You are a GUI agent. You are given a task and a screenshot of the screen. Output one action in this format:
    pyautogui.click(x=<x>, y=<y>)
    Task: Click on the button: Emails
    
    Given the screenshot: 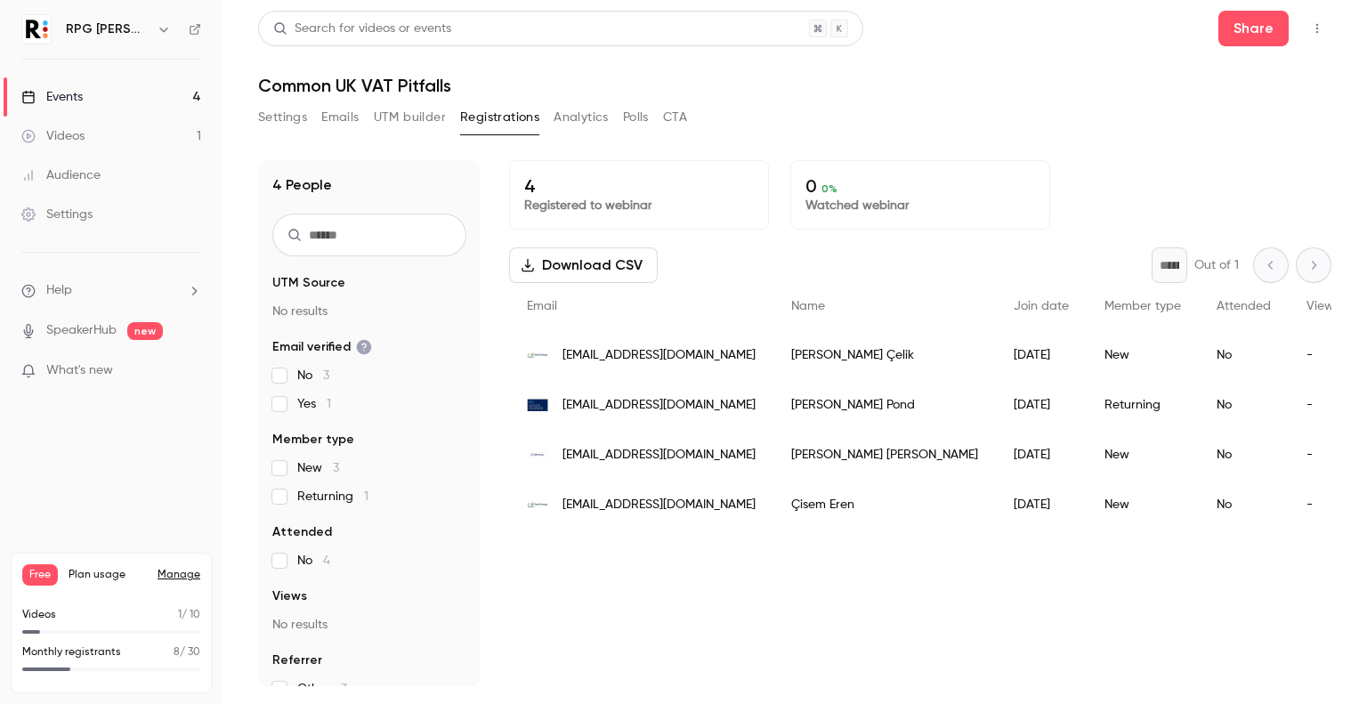 What is the action you would take?
    pyautogui.click(x=340, y=118)
    